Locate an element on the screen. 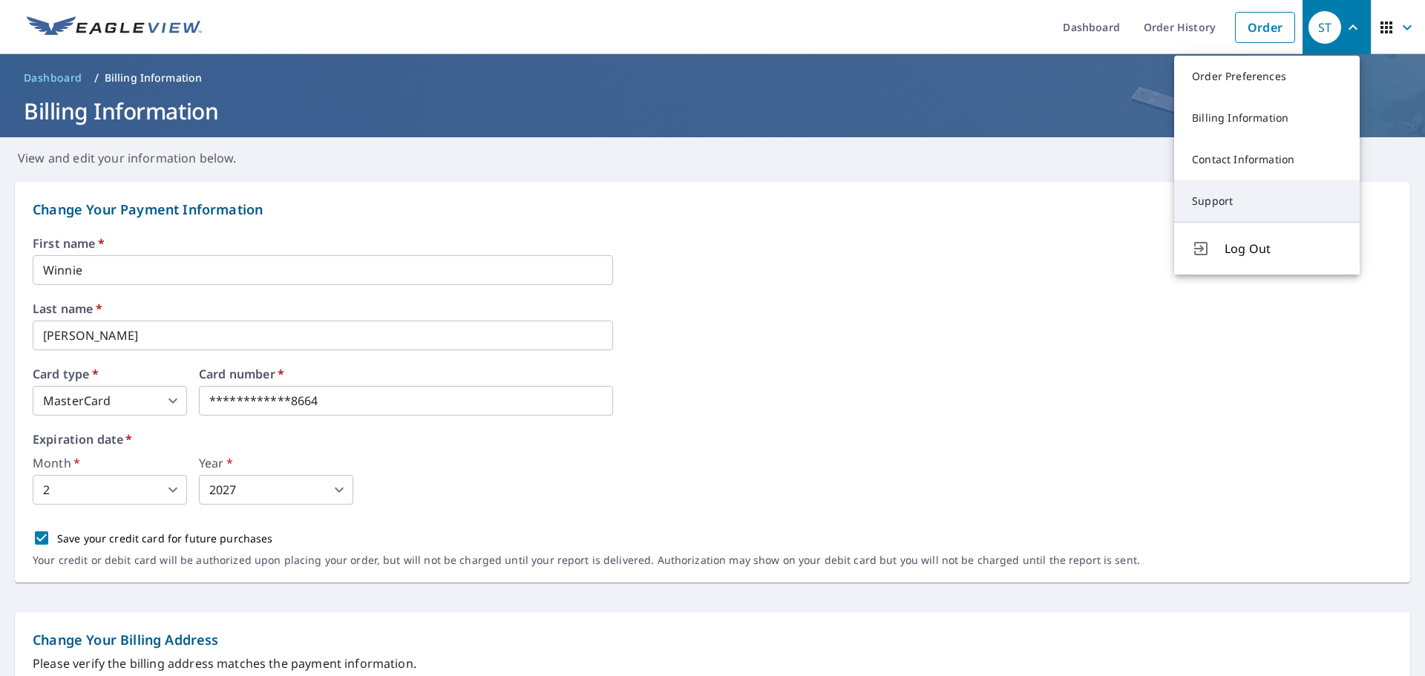 Image resolution: width=1425 pixels, height=676 pixels. label: Year is located at coordinates (276, 463).